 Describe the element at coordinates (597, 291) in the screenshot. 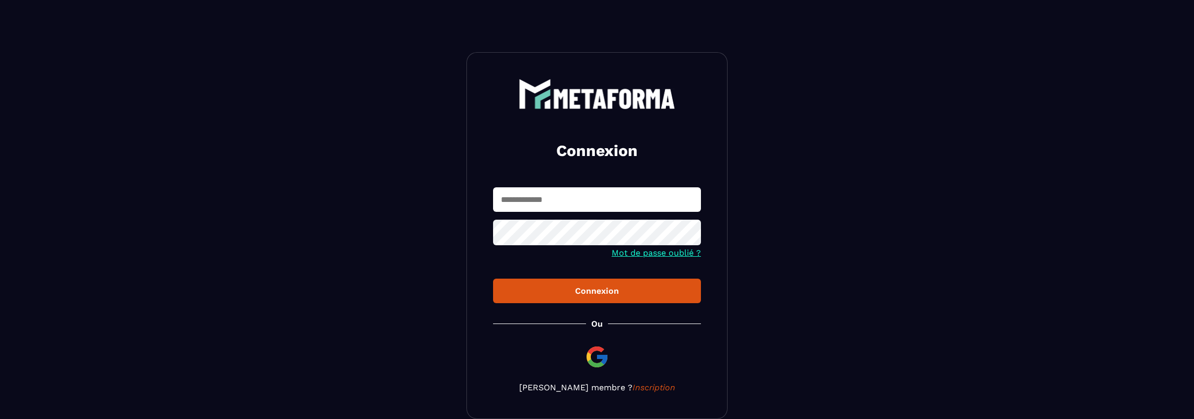

I see `div: Connexion` at that location.